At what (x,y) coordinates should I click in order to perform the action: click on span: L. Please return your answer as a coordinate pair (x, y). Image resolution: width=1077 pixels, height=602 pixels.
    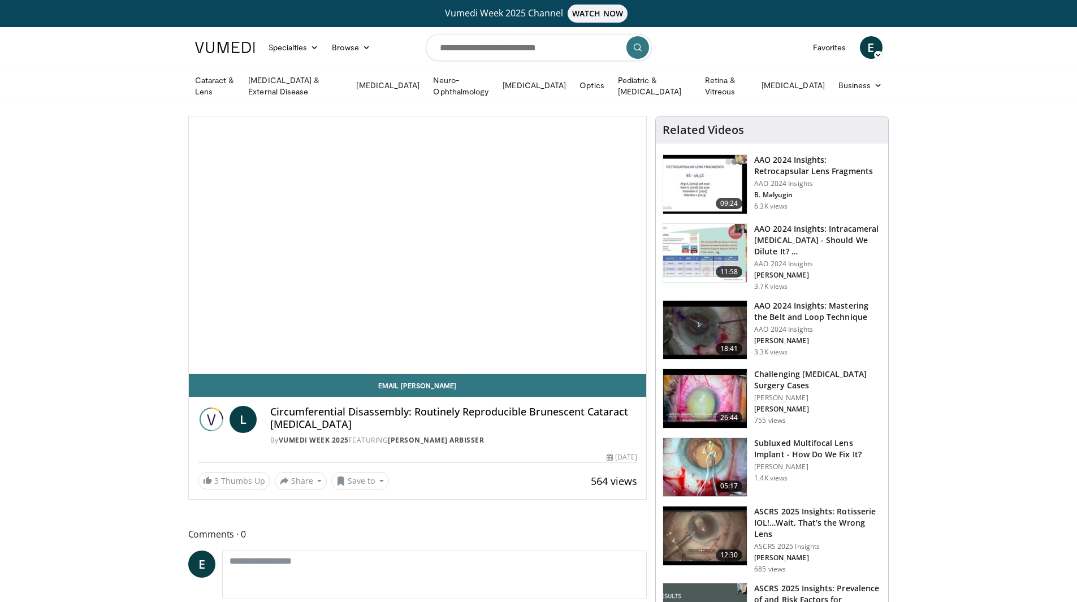
    Looking at the image, I should click on (243, 419).